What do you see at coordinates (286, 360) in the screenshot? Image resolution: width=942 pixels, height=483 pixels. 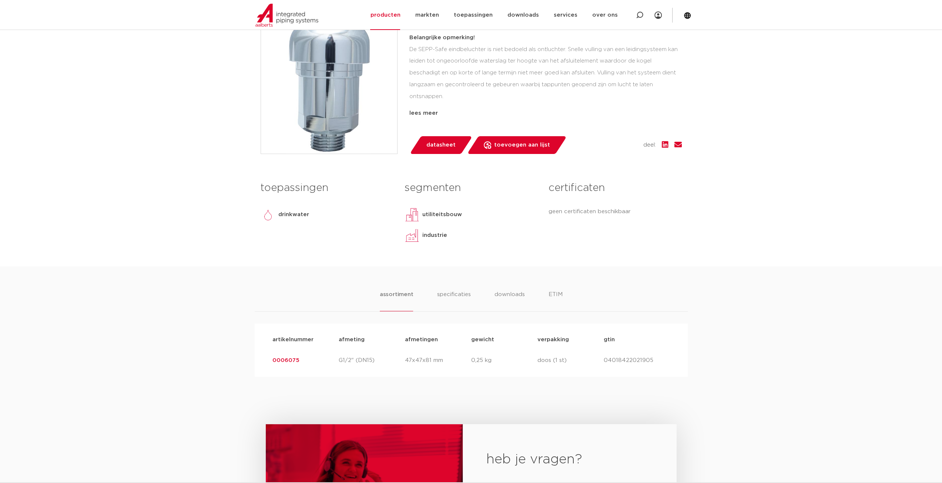 I see `a: 0006075` at bounding box center [286, 360].